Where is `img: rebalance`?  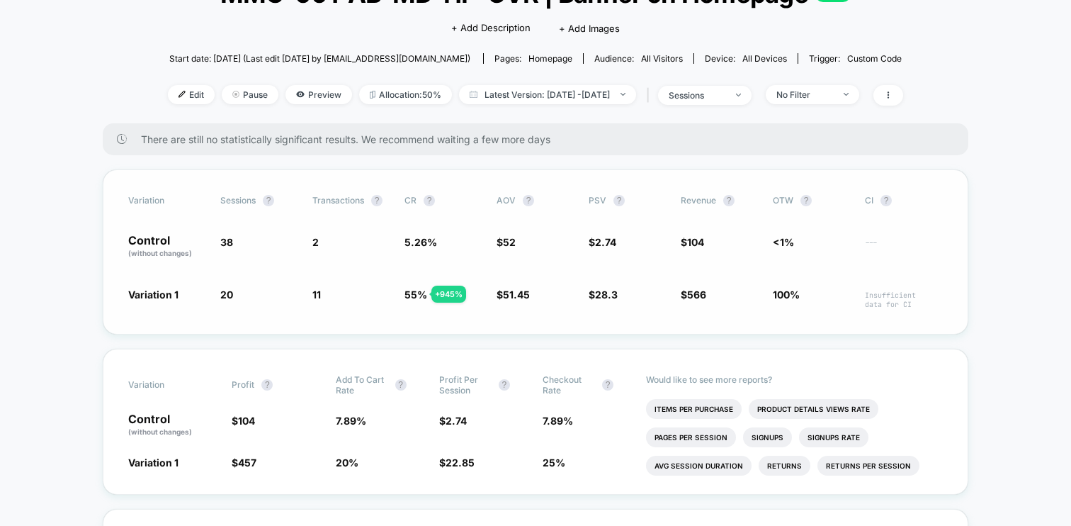 img: rebalance is located at coordinates (373, 94).